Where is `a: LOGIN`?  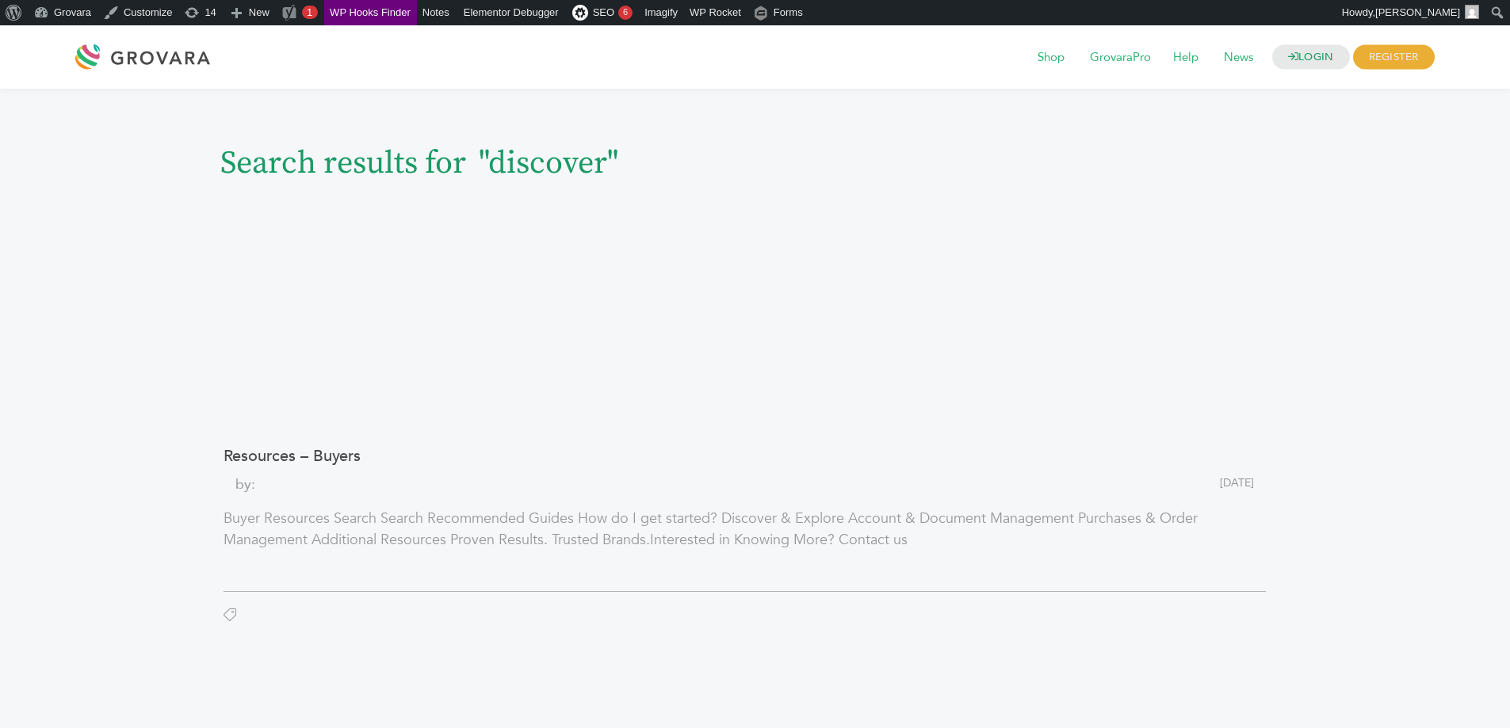
a: LOGIN is located at coordinates (1311, 57).